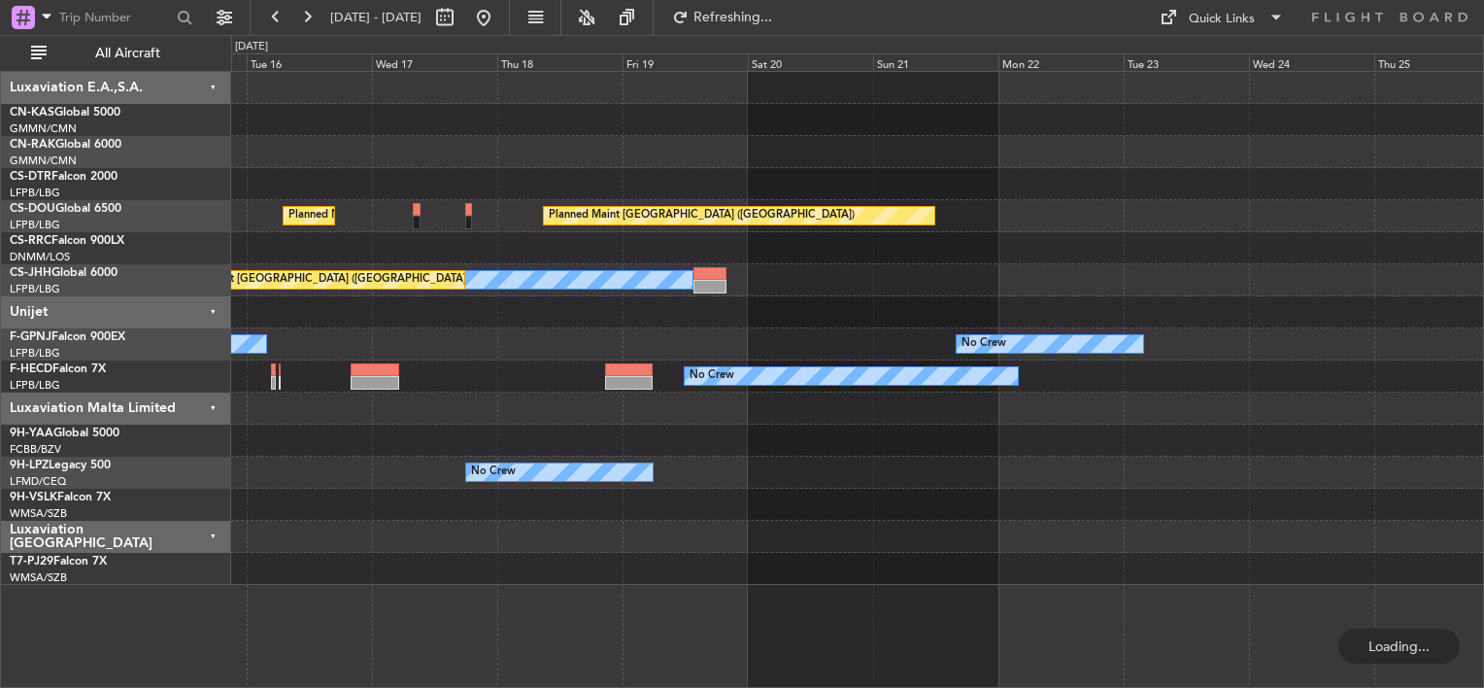  Describe the element at coordinates (31, 433) in the screenshot. I see `span: 9H-YAA` at that location.